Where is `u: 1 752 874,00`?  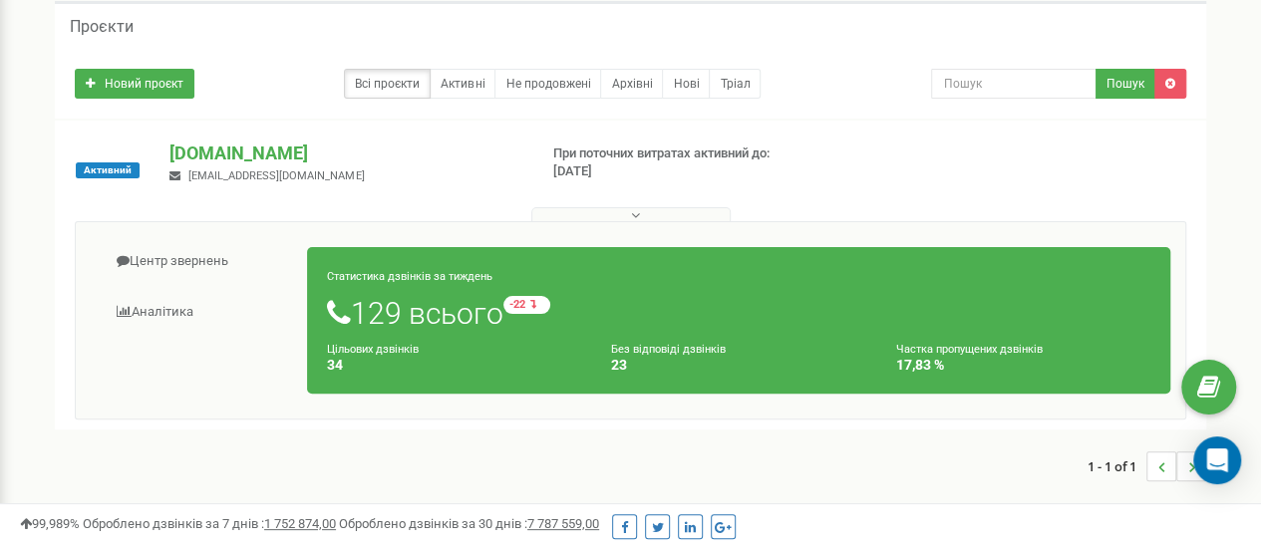
u: 1 752 874,00 is located at coordinates (300, 523).